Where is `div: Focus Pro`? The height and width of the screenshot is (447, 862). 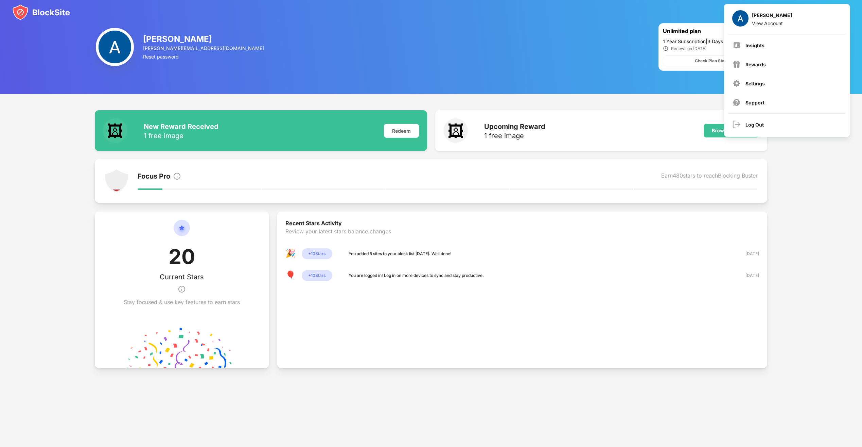
div: Focus Pro is located at coordinates (154, 177).